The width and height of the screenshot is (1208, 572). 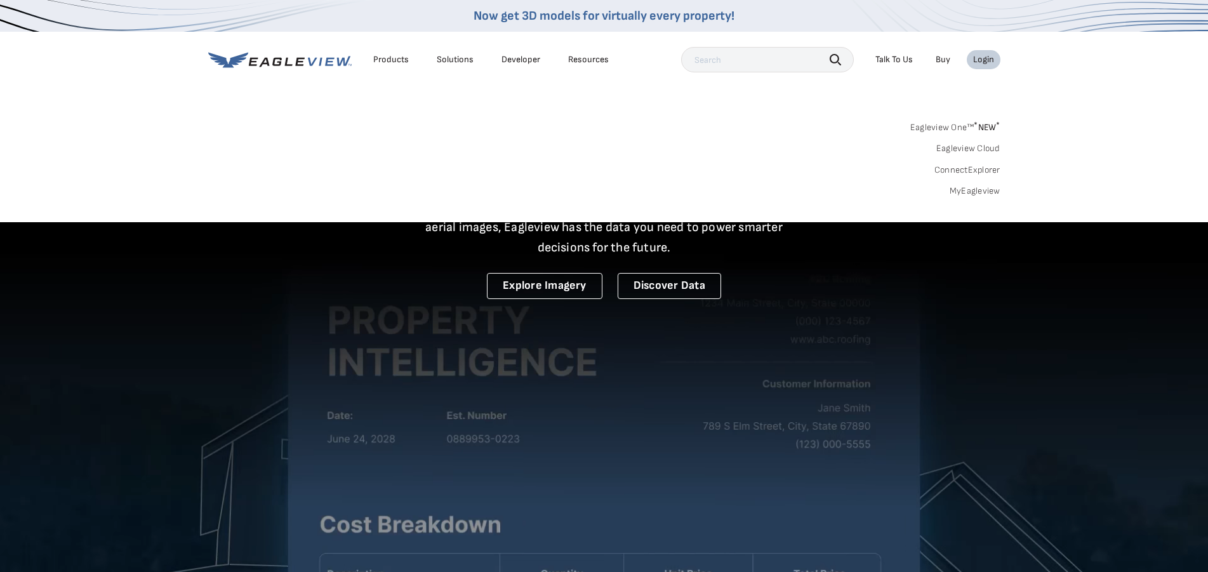 What do you see at coordinates (968, 148) in the screenshot?
I see `a: Eagleview Cloud` at bounding box center [968, 148].